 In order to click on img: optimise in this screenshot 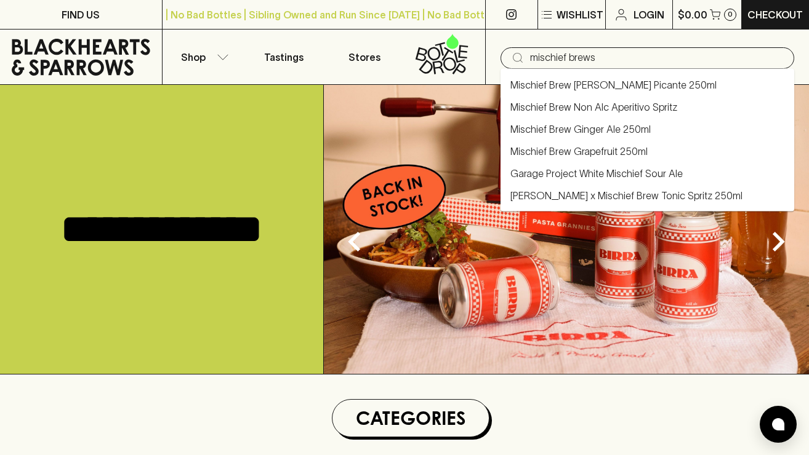, I will do `click(566, 230)`.